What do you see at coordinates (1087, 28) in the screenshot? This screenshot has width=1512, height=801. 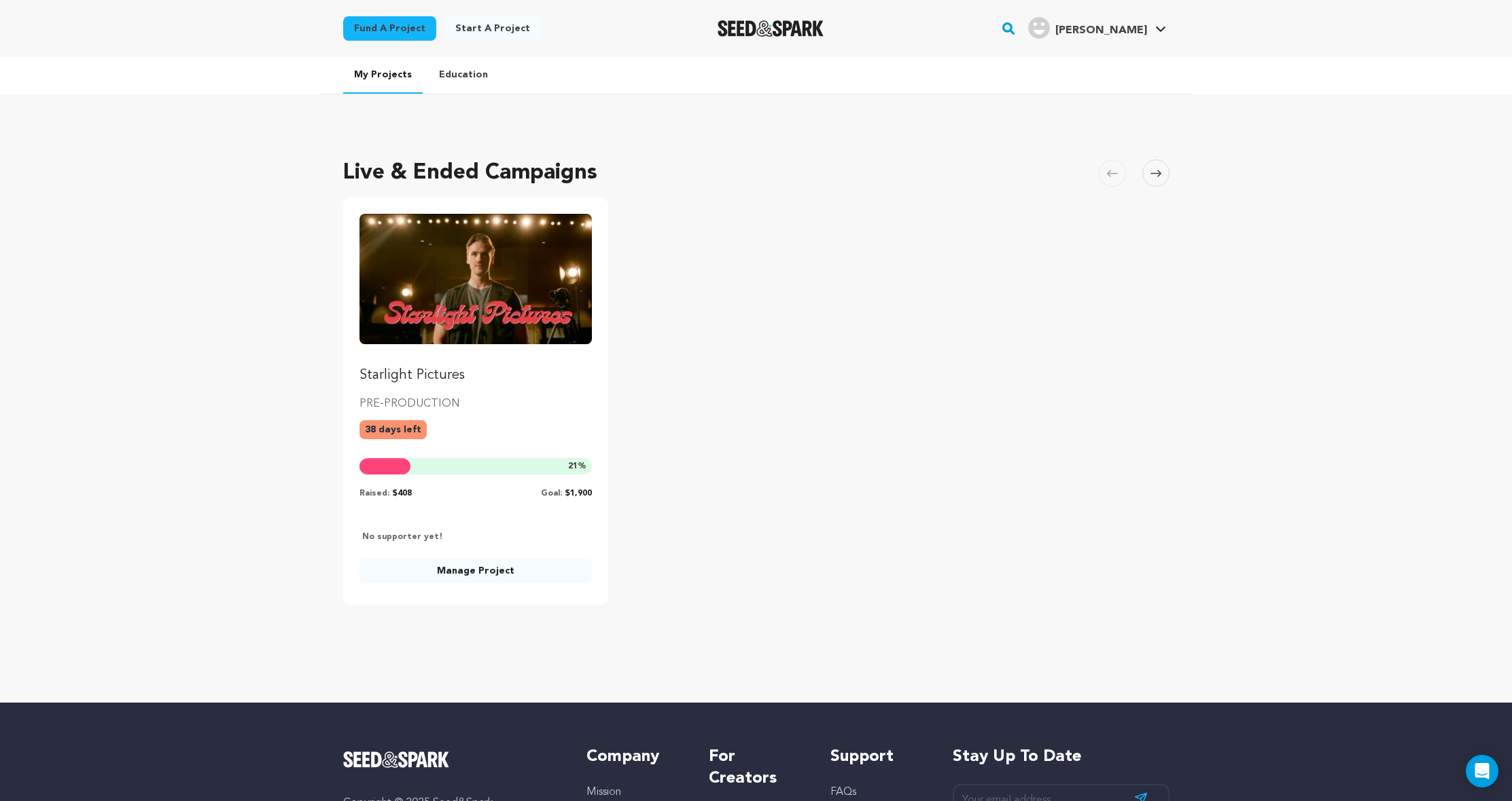 I see `div: Eric C.'s Profile` at bounding box center [1087, 28].